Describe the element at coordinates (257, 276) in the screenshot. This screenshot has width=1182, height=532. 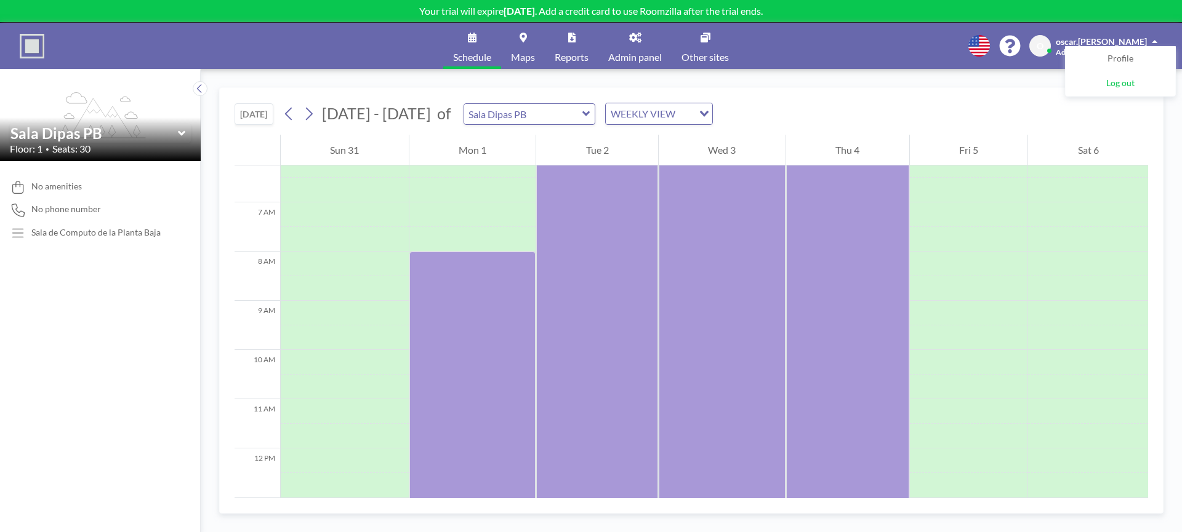
I see `div: 8 AM` at that location.